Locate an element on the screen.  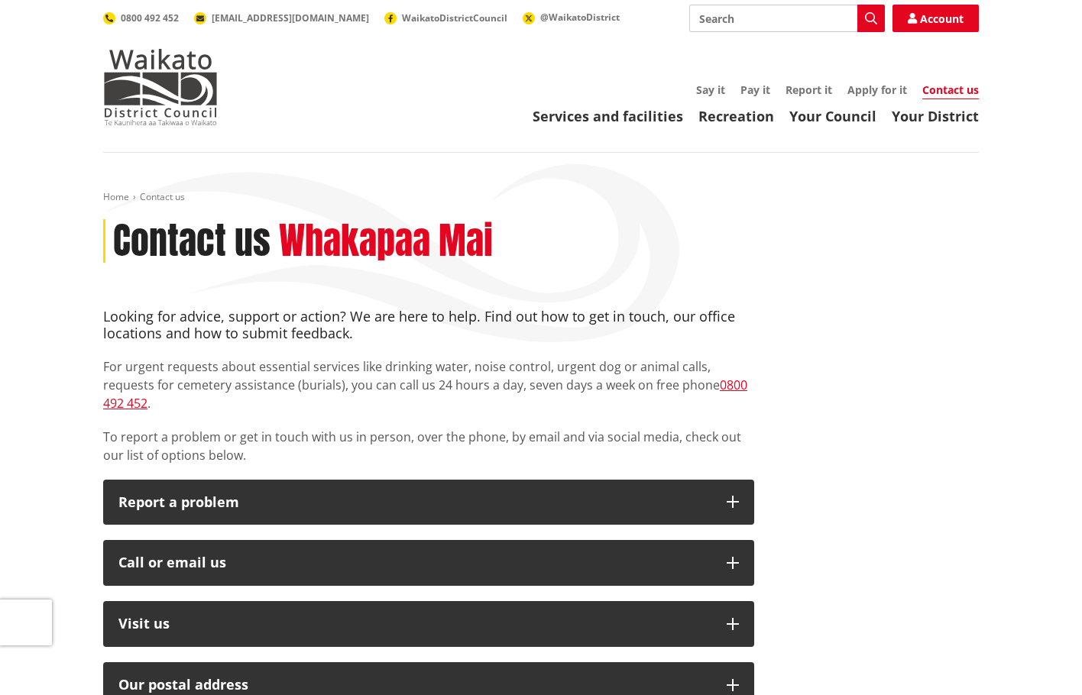
span: 0800 492 452 is located at coordinates (150, 18).